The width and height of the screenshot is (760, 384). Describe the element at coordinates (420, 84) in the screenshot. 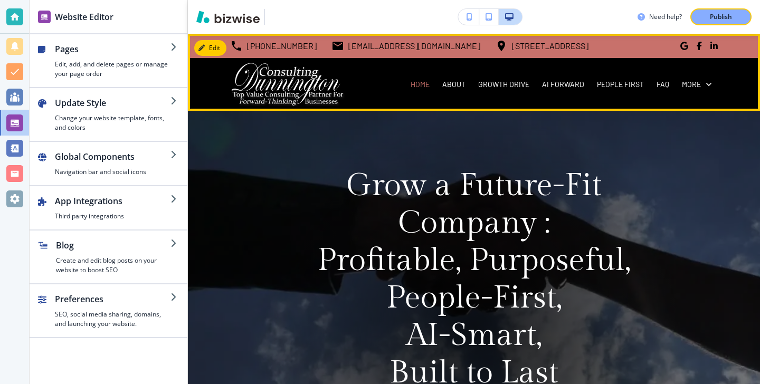

I see `p: HOME` at that location.